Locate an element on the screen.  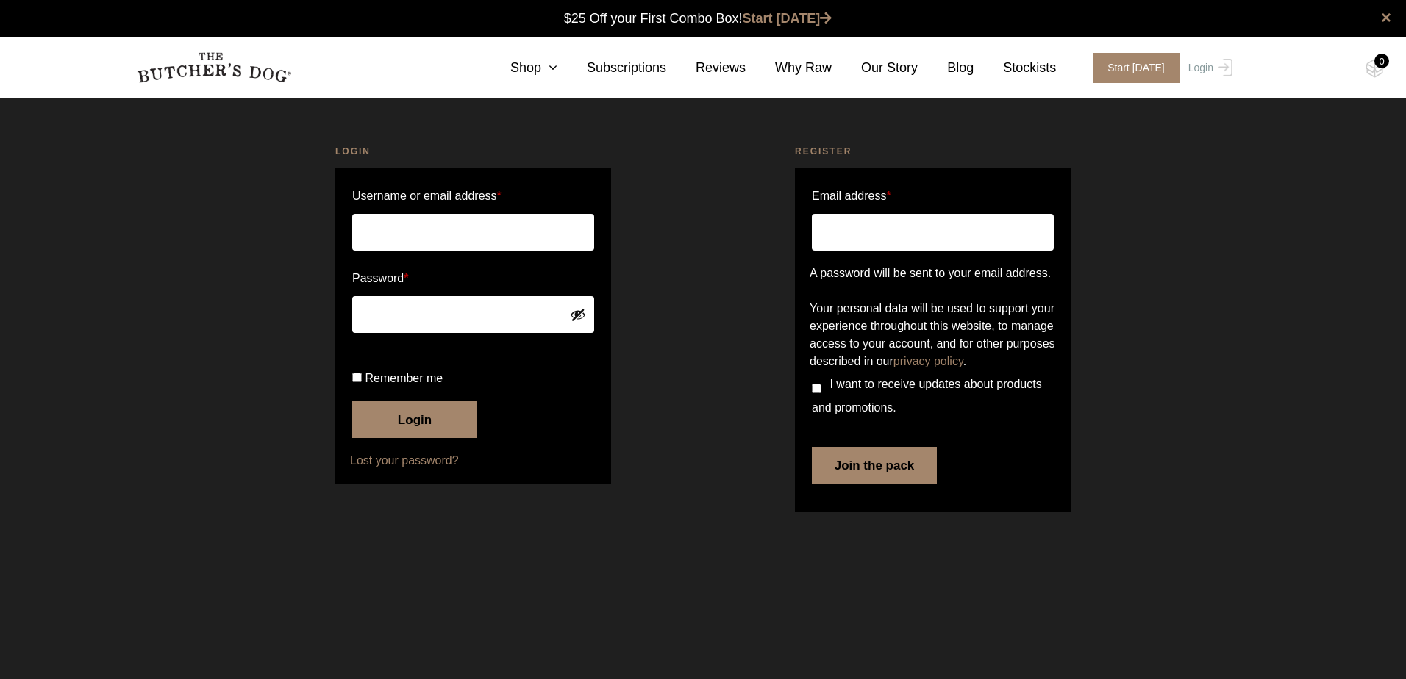
button: Login is located at coordinates (415, 420).